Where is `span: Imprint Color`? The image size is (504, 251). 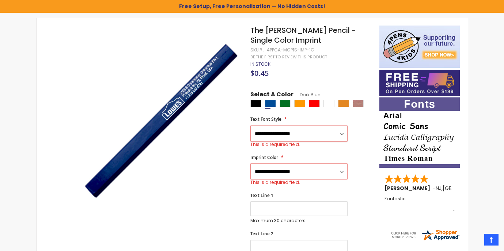 span: Imprint Color is located at coordinates (264, 157).